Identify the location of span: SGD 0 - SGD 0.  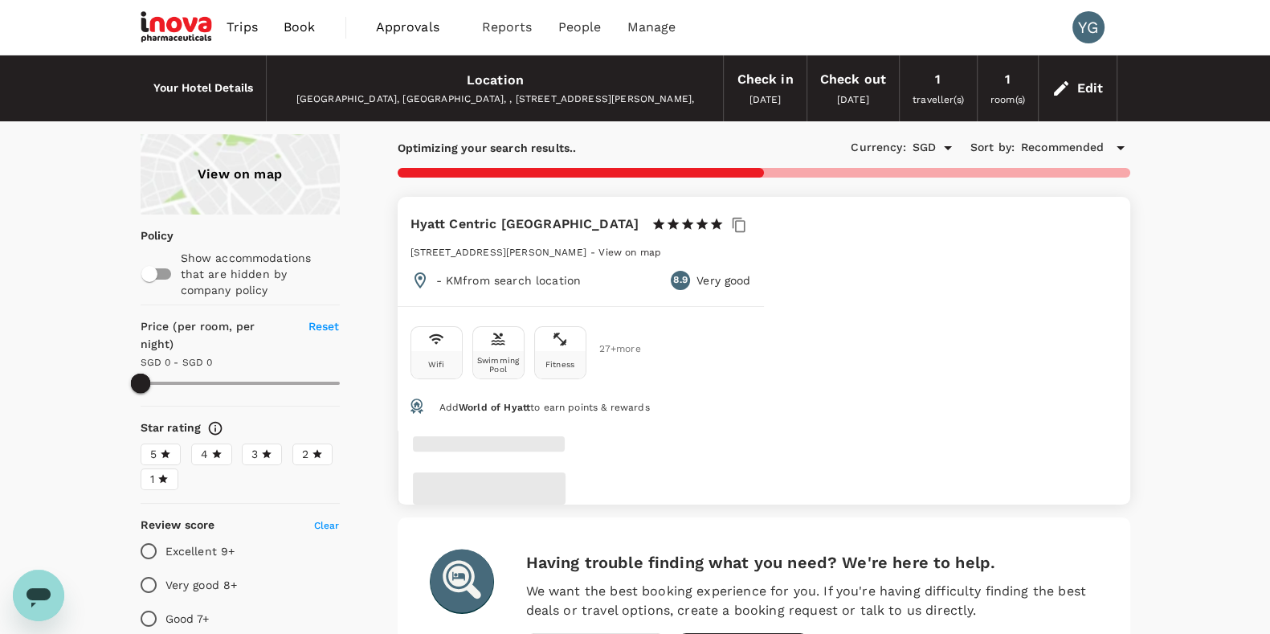
(177, 362).